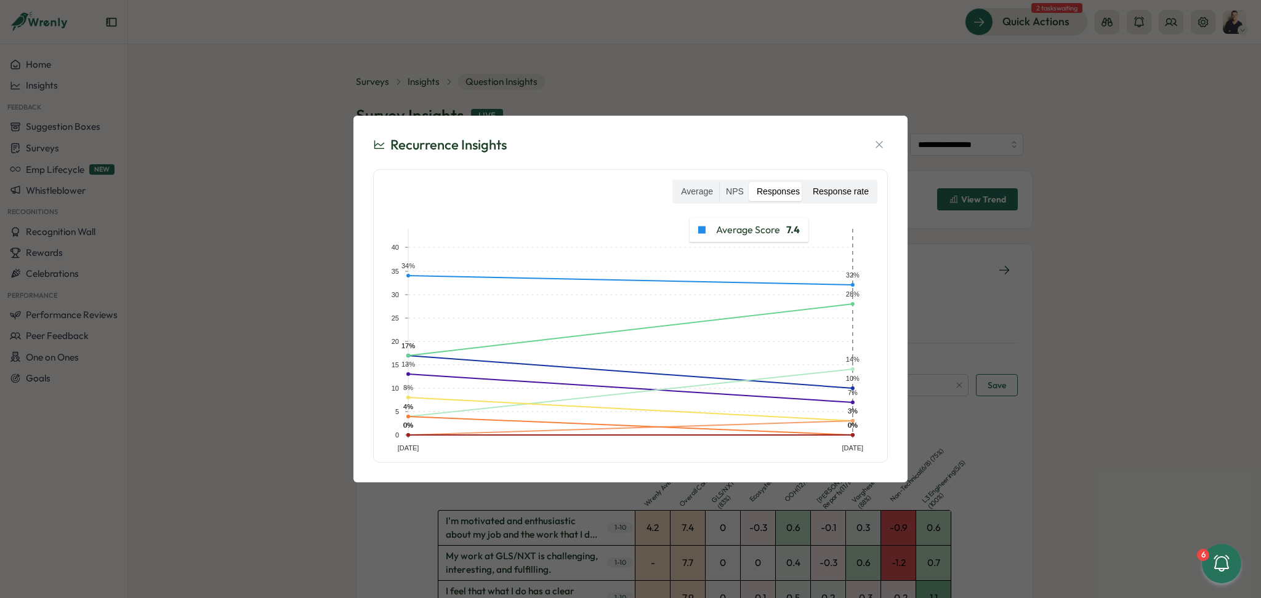 The image size is (1261, 598). I want to click on label: Average, so click(697, 192).